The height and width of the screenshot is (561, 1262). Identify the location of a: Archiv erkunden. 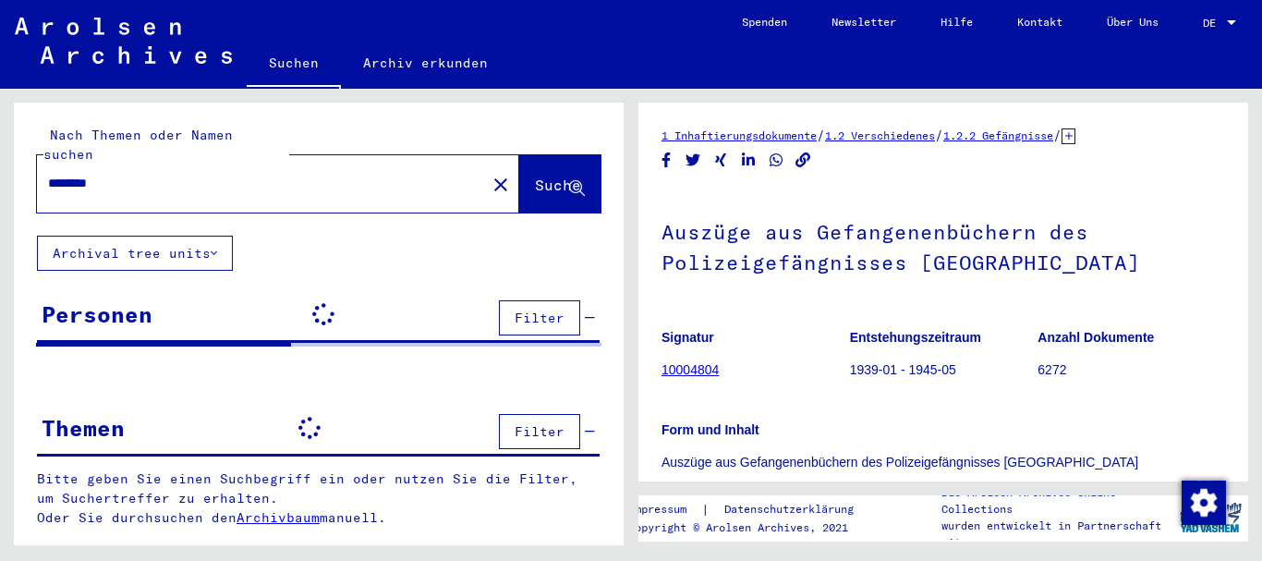
(425, 63).